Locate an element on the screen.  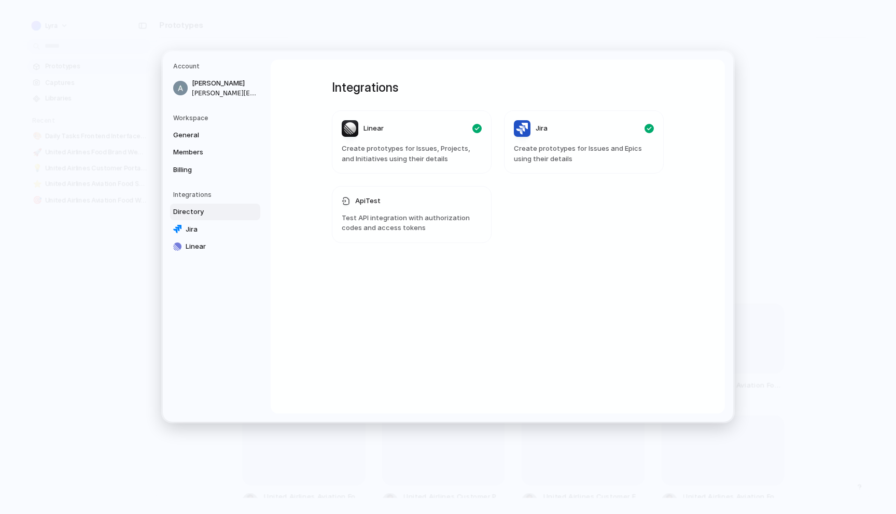
span: Members is located at coordinates (206, 152).